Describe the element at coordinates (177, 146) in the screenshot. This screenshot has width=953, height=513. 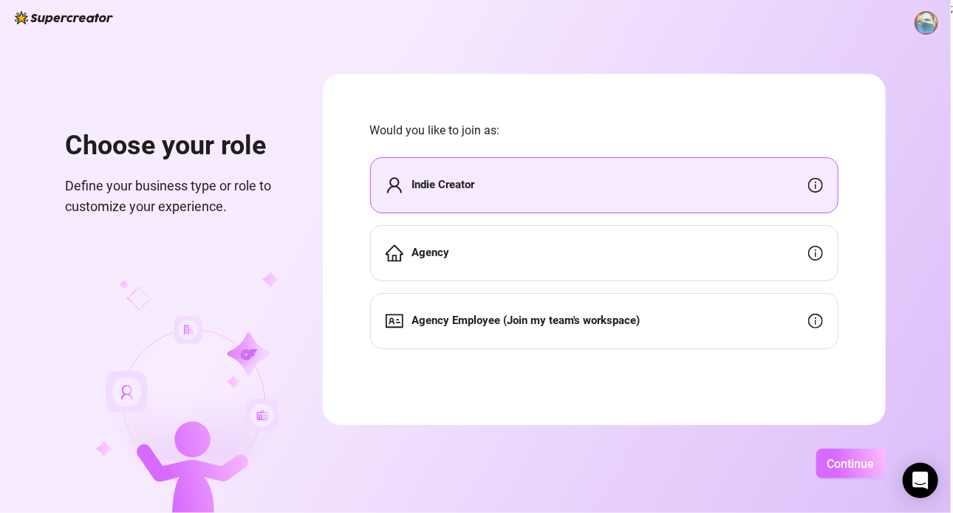
I see `h1: Choose your role` at that location.